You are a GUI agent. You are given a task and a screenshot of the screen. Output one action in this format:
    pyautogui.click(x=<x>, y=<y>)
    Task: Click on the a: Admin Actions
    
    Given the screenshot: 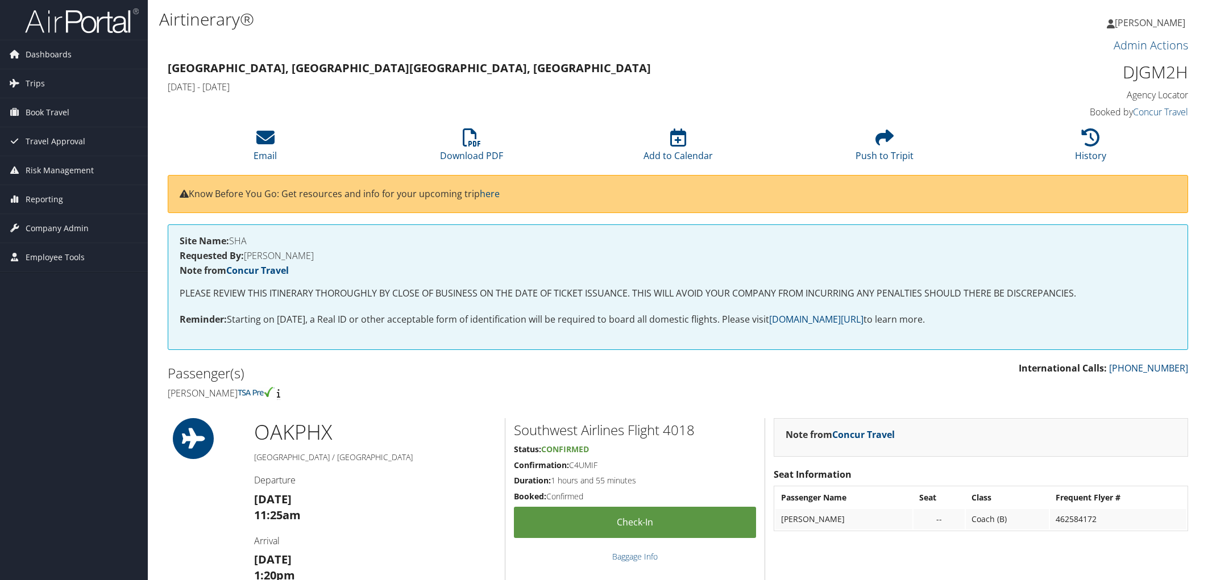 What is the action you would take?
    pyautogui.click(x=1150, y=45)
    